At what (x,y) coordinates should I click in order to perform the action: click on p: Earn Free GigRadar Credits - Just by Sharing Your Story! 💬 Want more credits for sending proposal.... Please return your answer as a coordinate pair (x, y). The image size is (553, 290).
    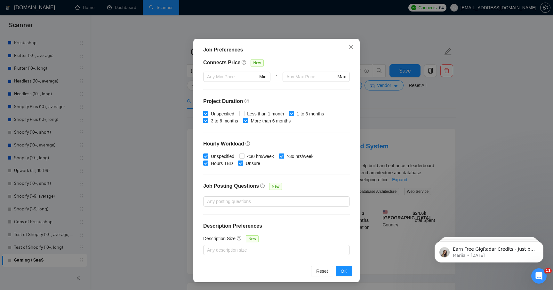
    Looking at the image, I should click on (69, 21).